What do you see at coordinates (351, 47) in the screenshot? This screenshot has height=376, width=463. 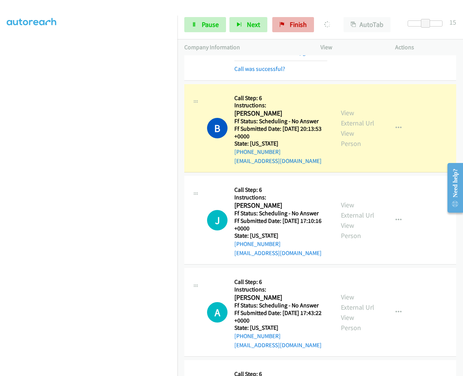 I see `p: View` at bounding box center [351, 47].